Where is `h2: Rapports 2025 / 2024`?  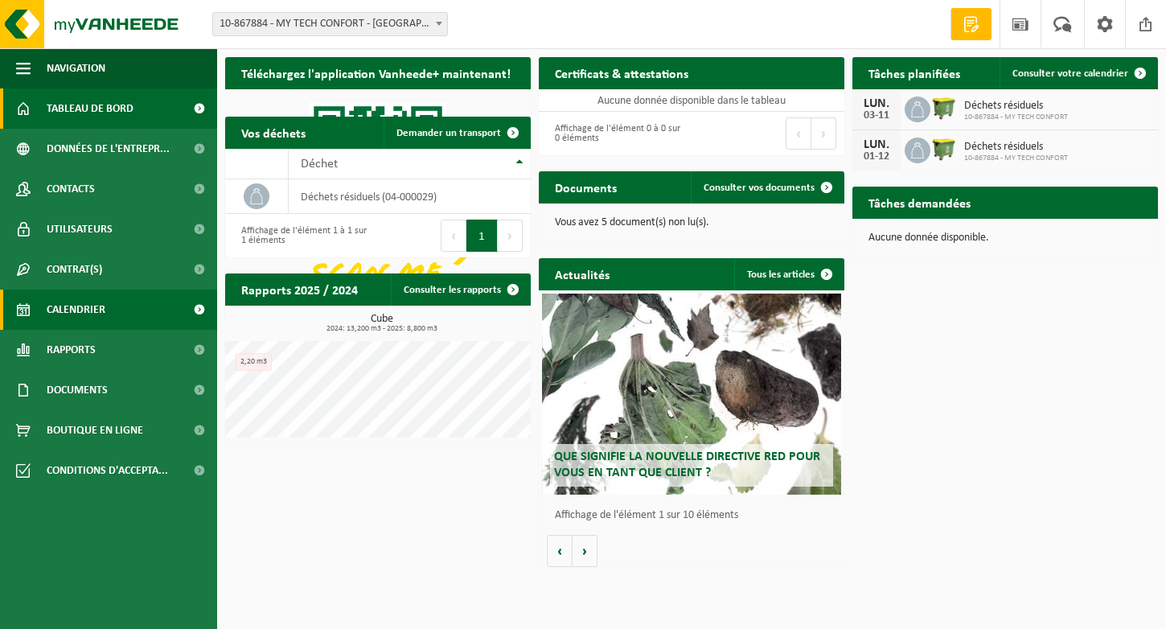
h2: Rapports 2025 / 2024 is located at coordinates (299, 289).